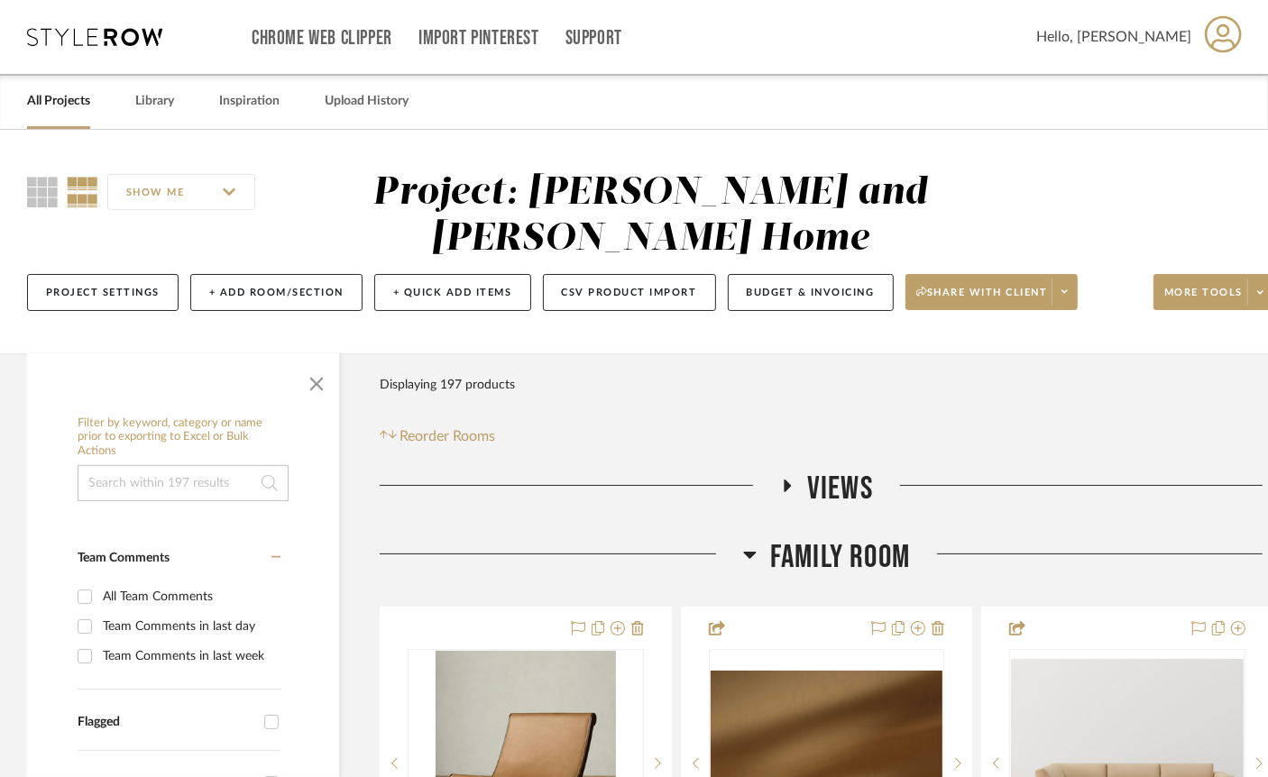 This screenshot has height=777, width=1268. What do you see at coordinates (183, 437) in the screenshot?
I see `h6: Filter by keyword, category or name prior to exporting to Excel or Bulk Actions` at bounding box center [183, 437].